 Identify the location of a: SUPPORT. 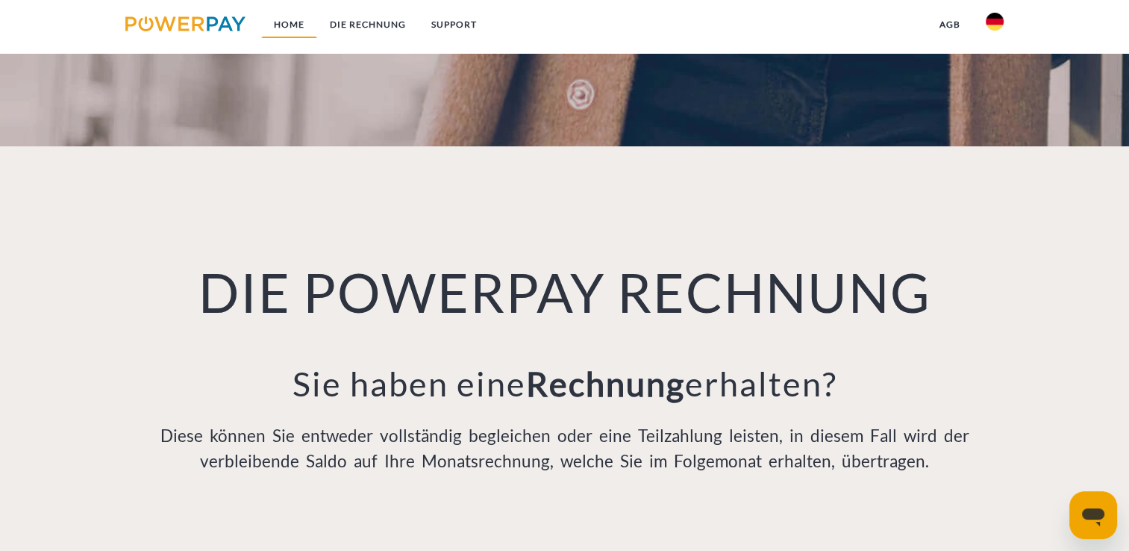
(454, 25).